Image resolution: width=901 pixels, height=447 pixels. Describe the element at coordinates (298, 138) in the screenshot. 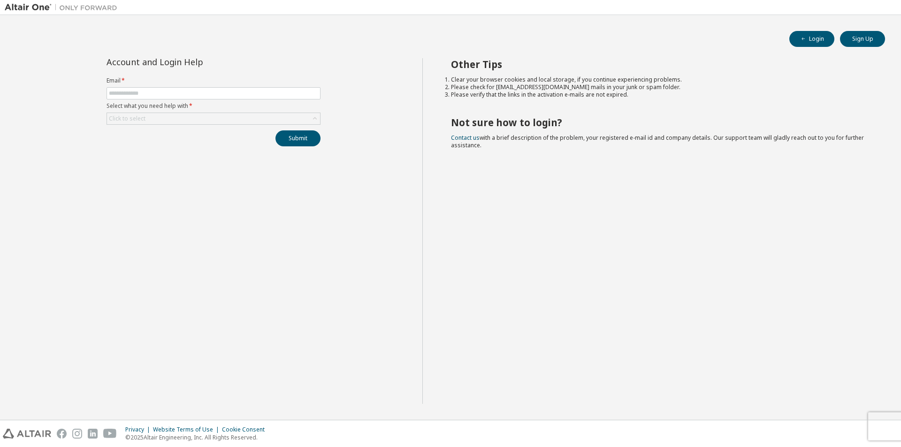

I see `button: Submit` at that location.